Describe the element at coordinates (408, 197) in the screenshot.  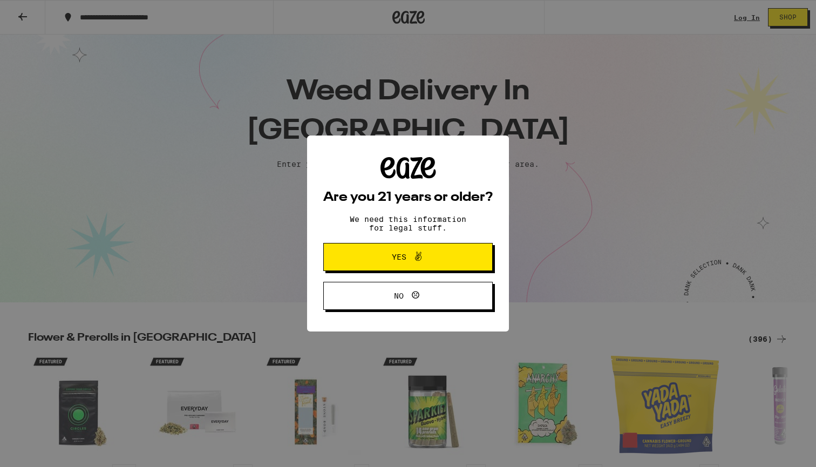
I see `h2: Are you 21 years or older?` at that location.